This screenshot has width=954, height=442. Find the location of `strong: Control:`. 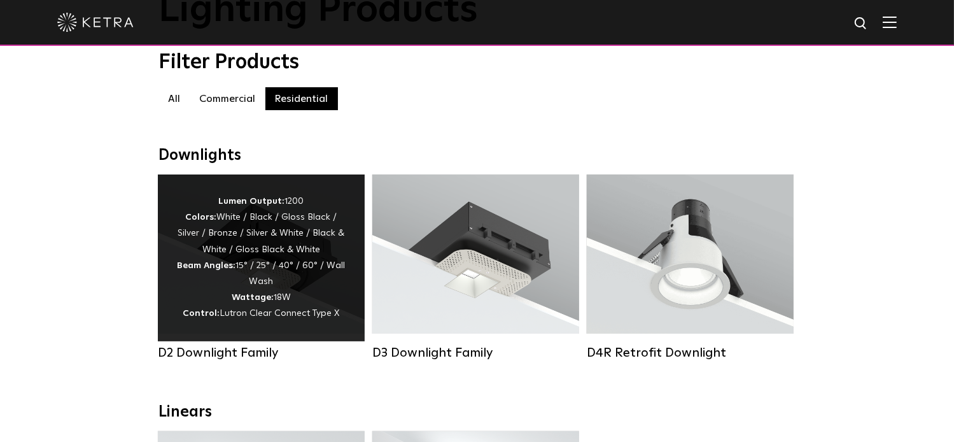

strong: Control: is located at coordinates (202, 313).